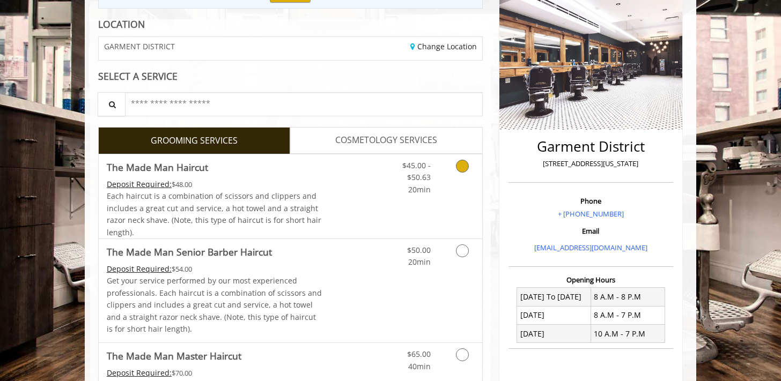 The height and width of the screenshot is (381, 781). What do you see at coordinates (121, 24) in the screenshot?
I see `b: LOCATION` at bounding box center [121, 24].